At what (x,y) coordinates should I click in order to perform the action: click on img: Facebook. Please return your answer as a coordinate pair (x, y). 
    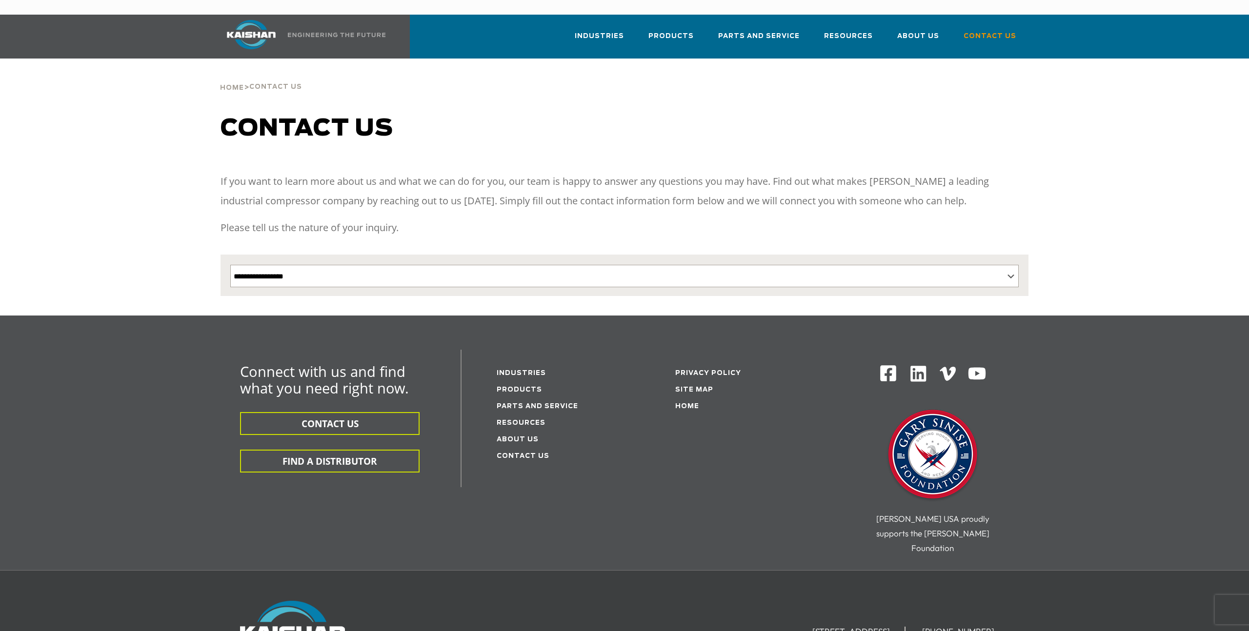
    Looking at the image, I should click on (888, 373).